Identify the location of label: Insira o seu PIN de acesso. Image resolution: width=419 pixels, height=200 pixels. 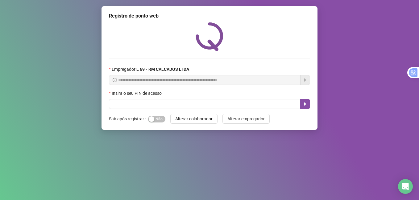
(137, 93).